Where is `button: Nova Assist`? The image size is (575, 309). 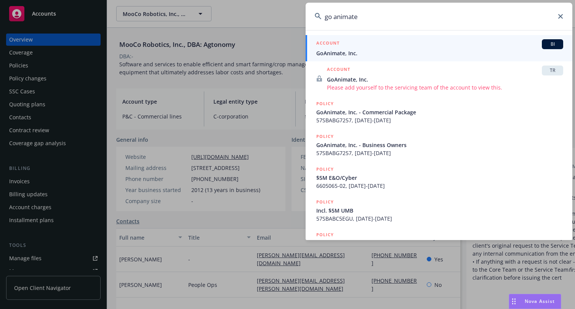 button: Nova Assist is located at coordinates (535, 301).